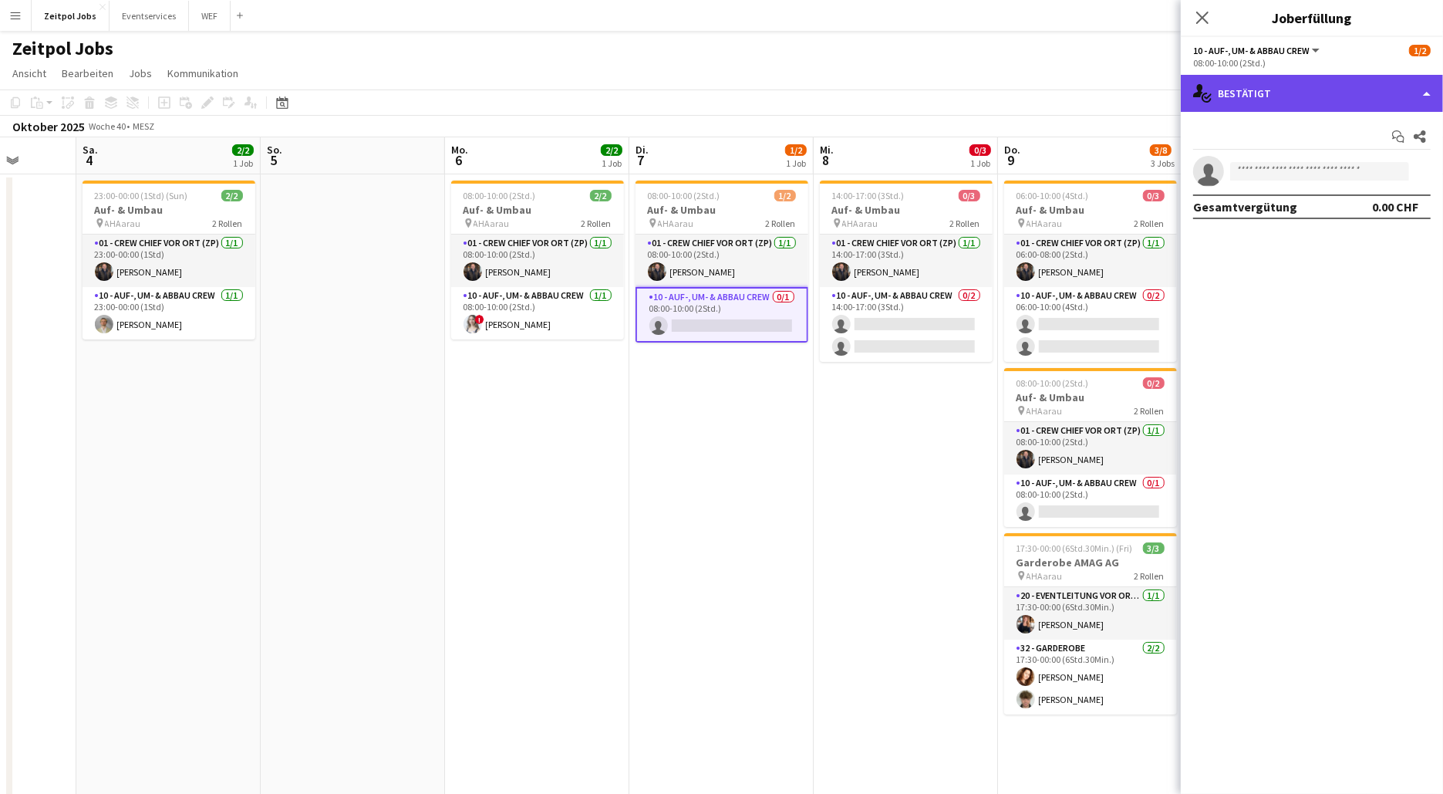 This screenshot has height=794, width=1443. Describe the element at coordinates (169, 260) in the screenshot. I see `div: 23:00-00:00 (1Std) (Sun)2/2Auf- & Umbau AHAarau2 Rollen01 - Crew Chief vor Ort (ZP)1/123:00-00:00...` at that location.